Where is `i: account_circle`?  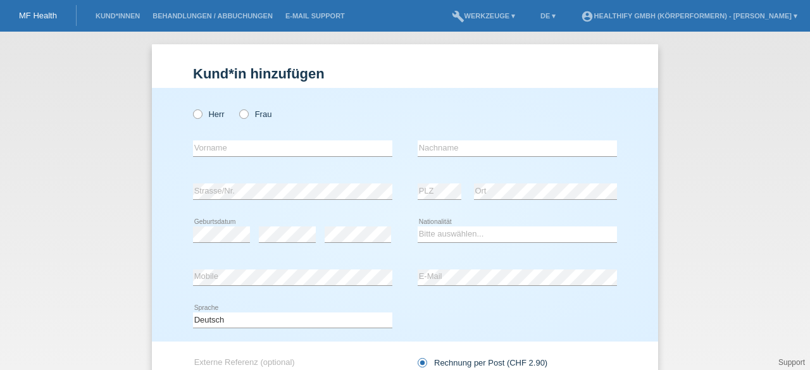
i: account_circle is located at coordinates (587, 16).